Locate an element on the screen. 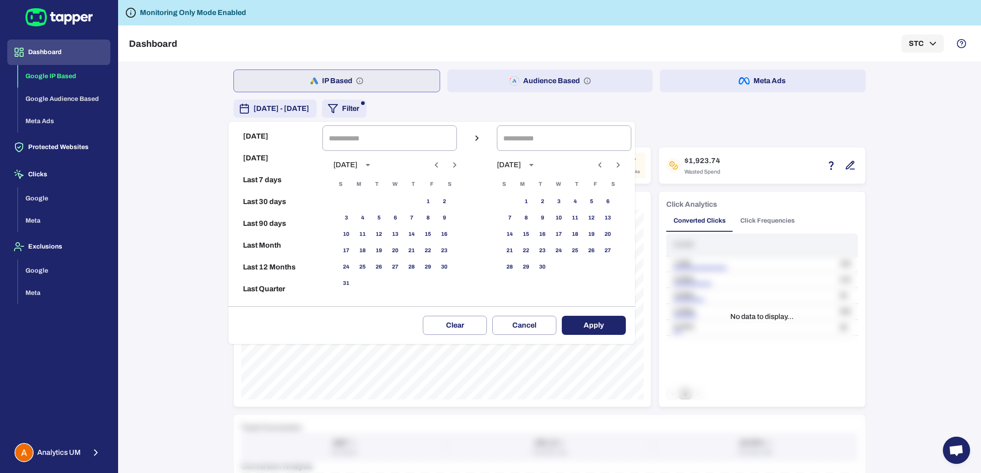 This screenshot has height=473, width=981. button: Last 30 days is located at coordinates (275, 202).